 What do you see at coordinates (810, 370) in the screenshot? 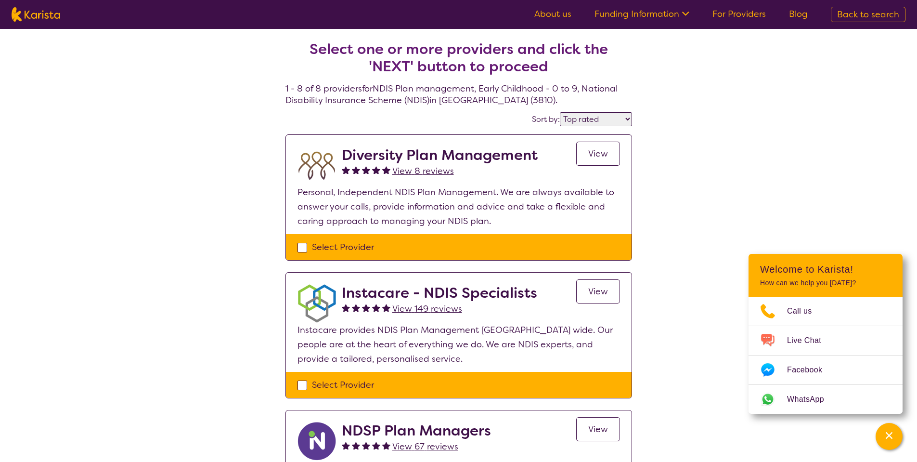
I see `span: Facebook` at bounding box center [810, 370].